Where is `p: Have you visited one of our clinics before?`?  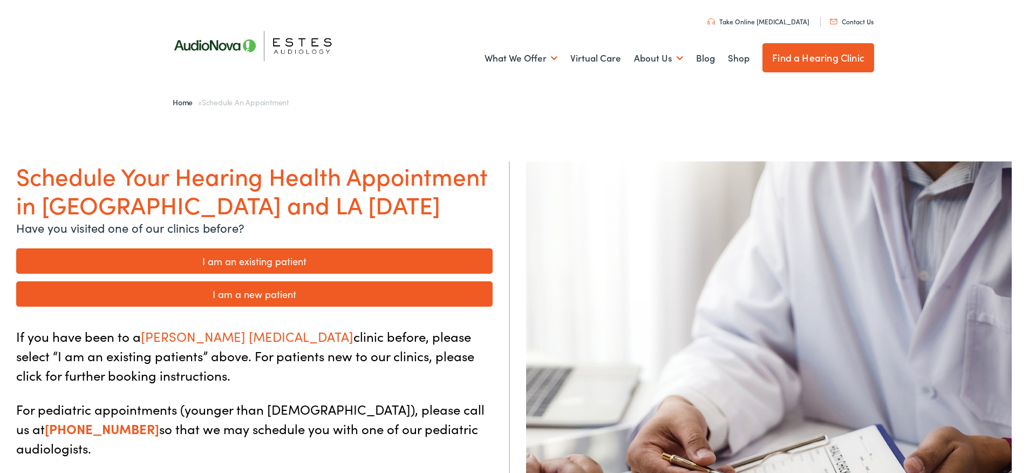 p: Have you visited one of our clinics before? is located at coordinates (254, 227).